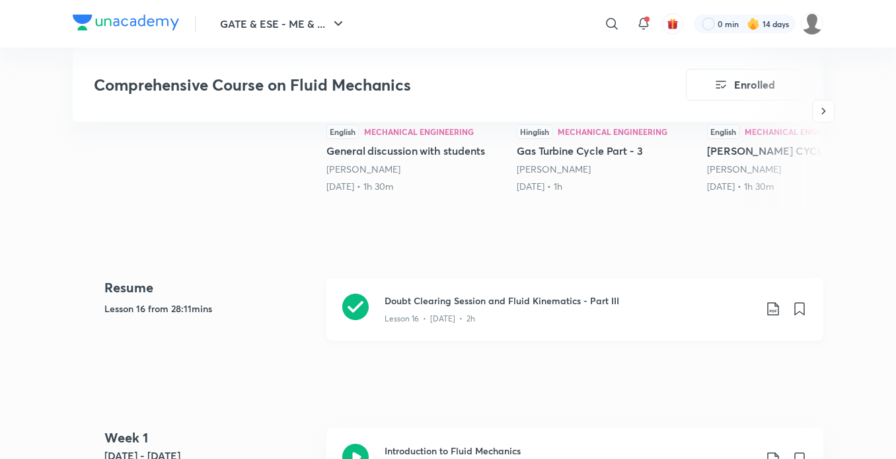 This screenshot has width=896, height=459. I want to click on a: Company Logo, so click(126, 24).